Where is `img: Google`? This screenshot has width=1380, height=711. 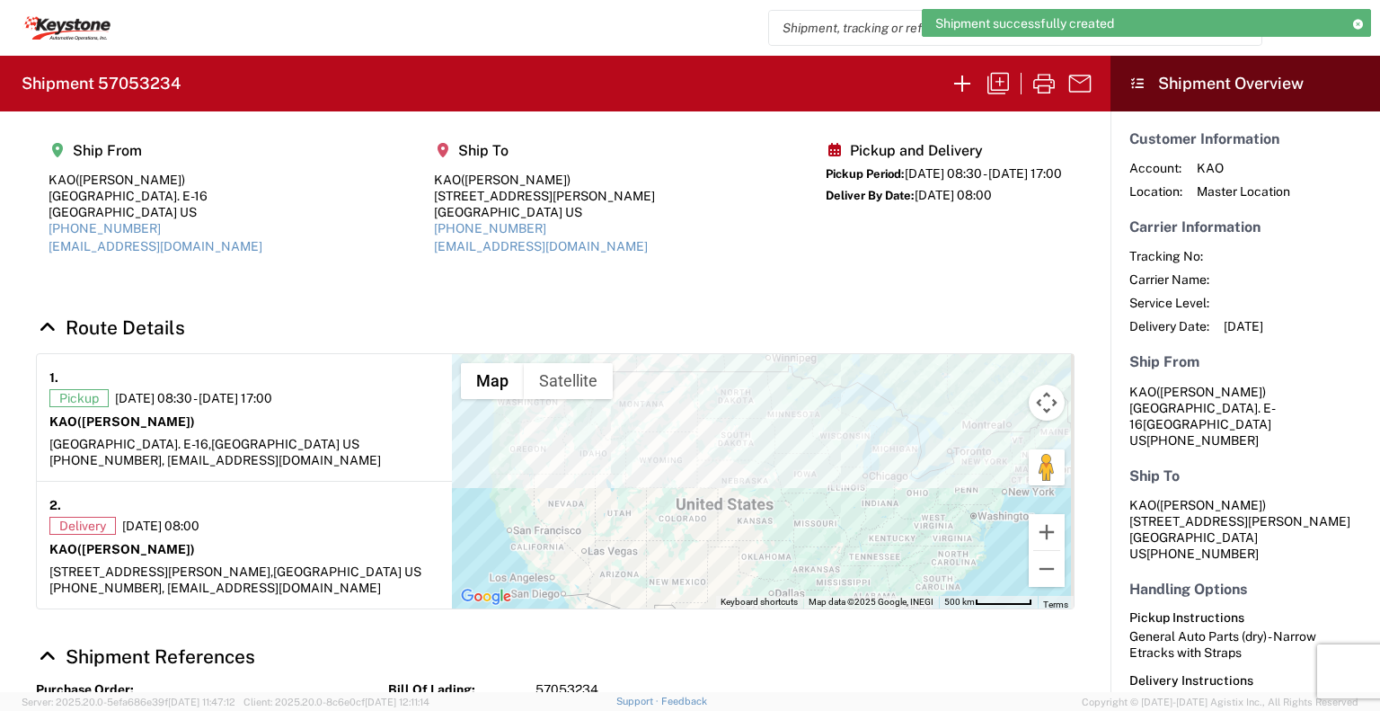 img: Google is located at coordinates (486, 597).